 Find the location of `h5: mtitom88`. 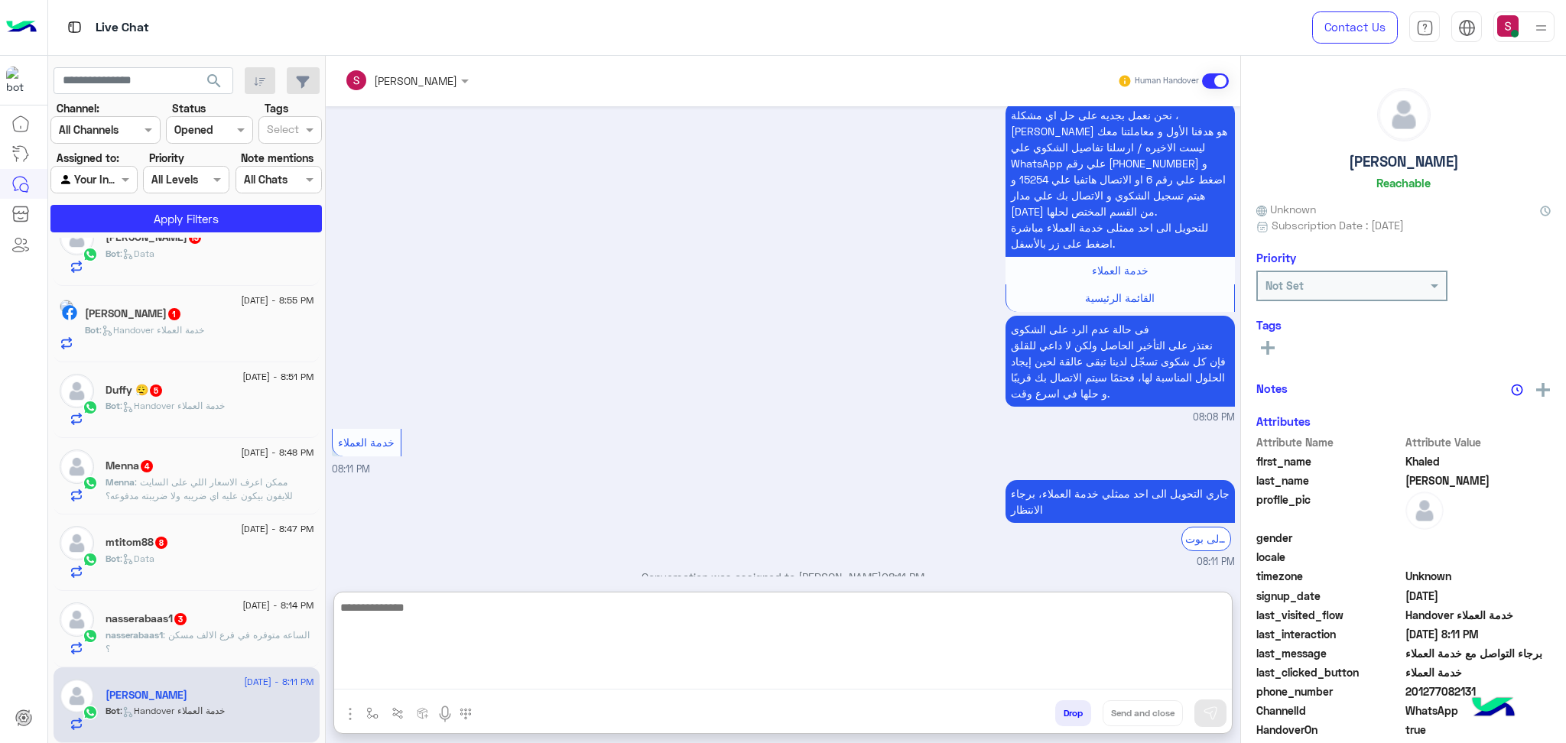

h5: mtitom88 is located at coordinates (137, 542).